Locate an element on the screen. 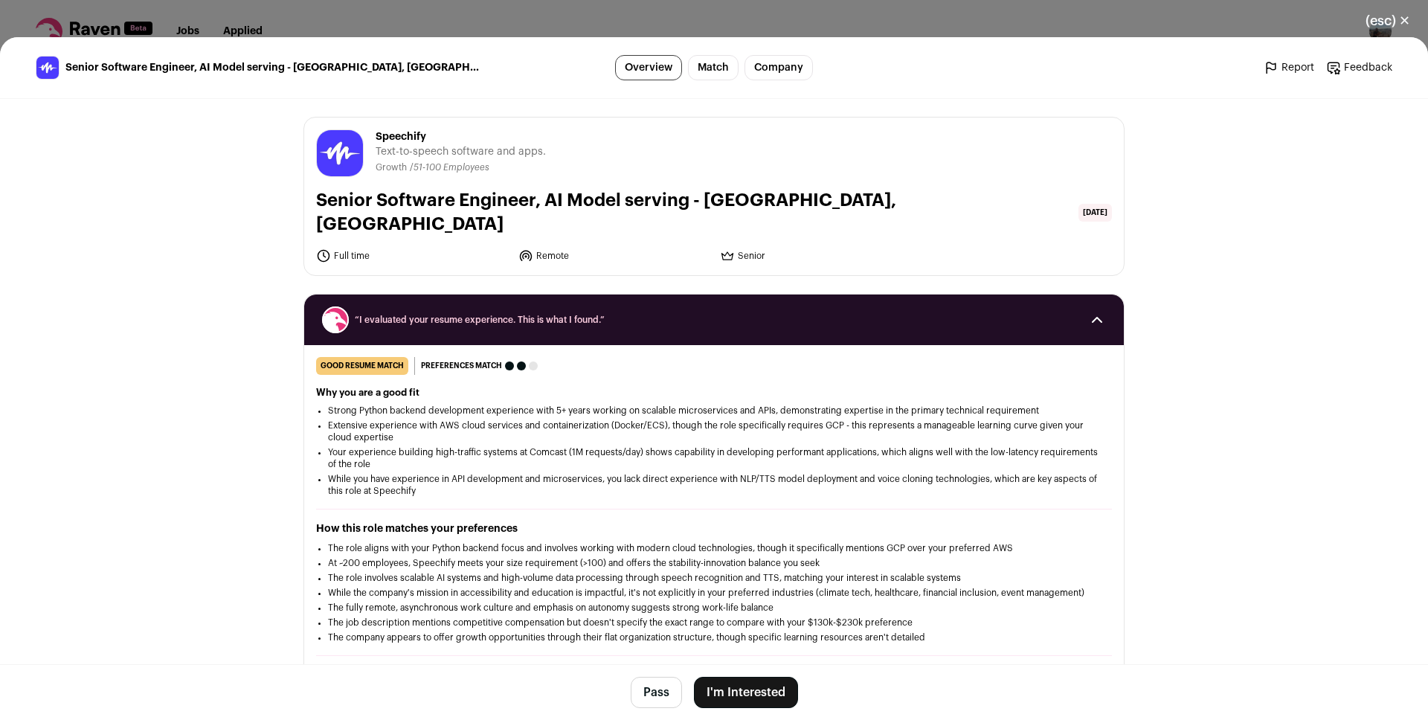 This screenshot has height=720, width=1428. li: The job description mentions competitive compensation but doesn't specify the exact range to comp... is located at coordinates (714, 622).